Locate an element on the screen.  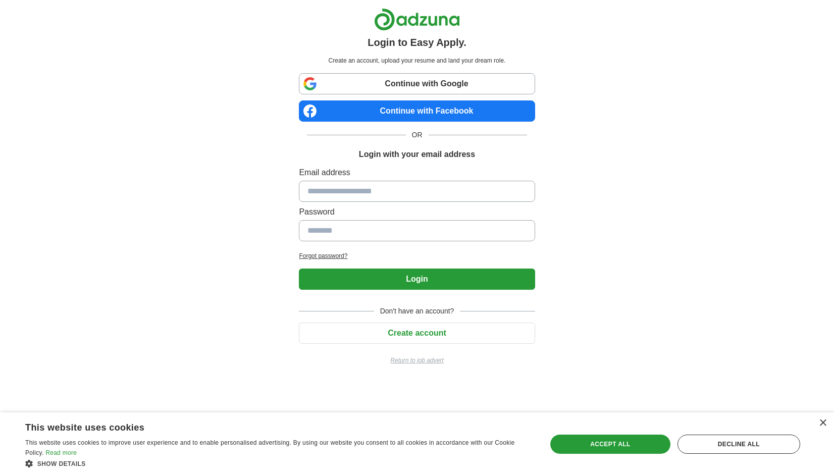
div: Show details is located at coordinates (278, 463).